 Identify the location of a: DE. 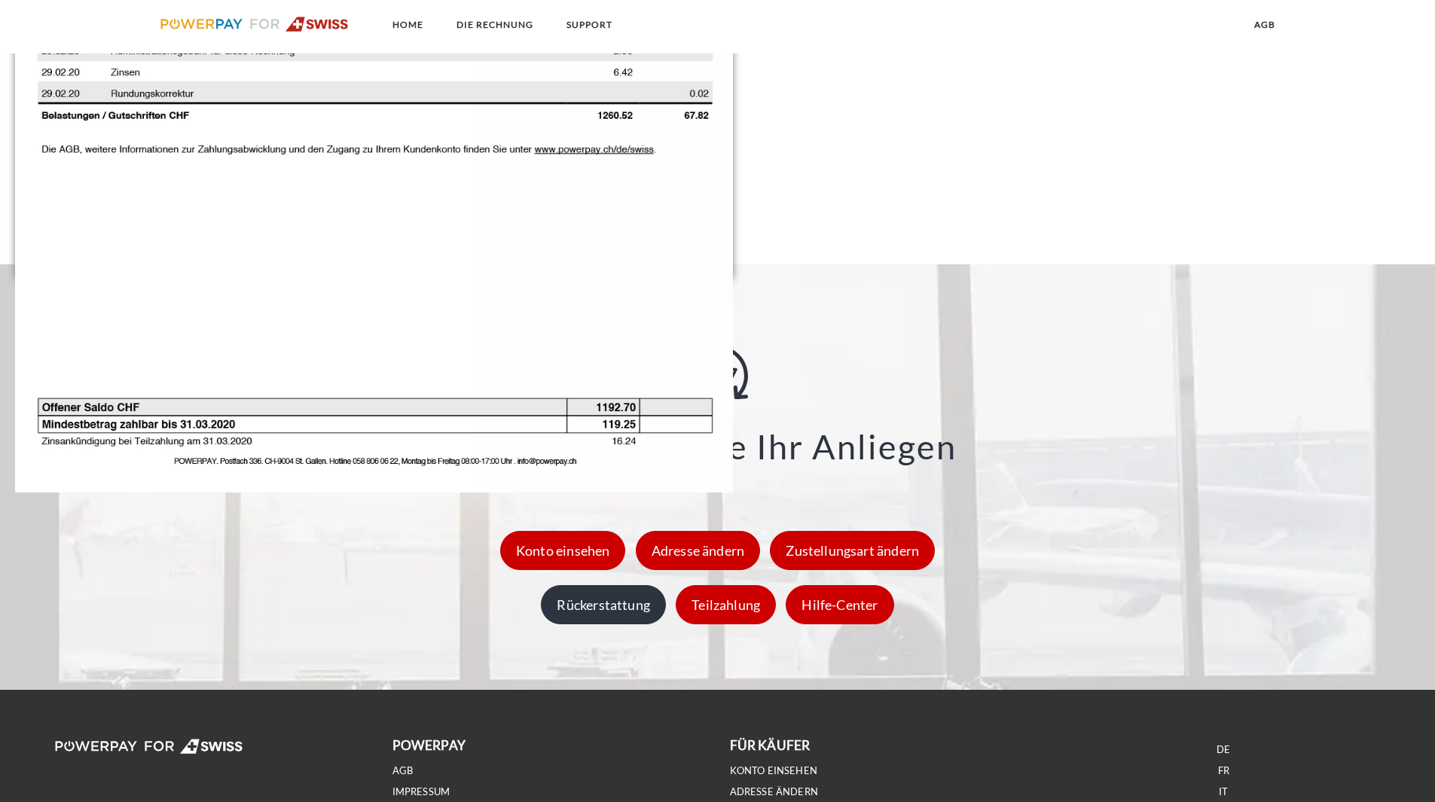
(1223, 749).